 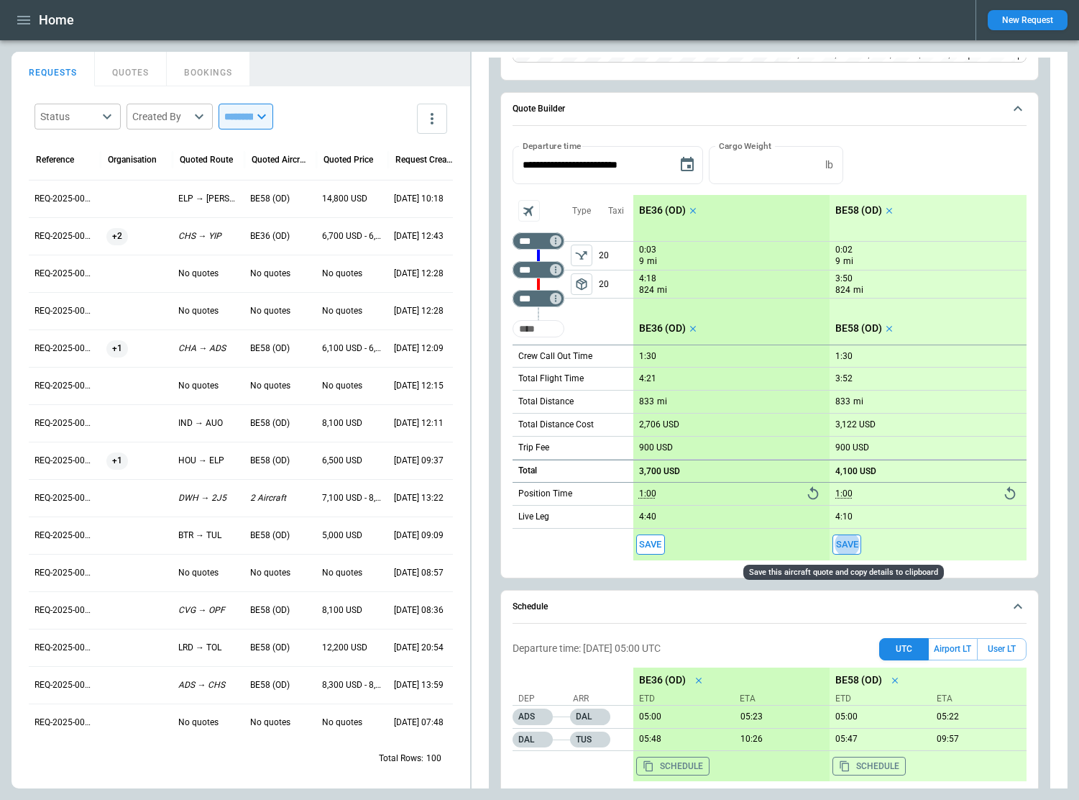 I want to click on button: Reset, so click(x=813, y=493).